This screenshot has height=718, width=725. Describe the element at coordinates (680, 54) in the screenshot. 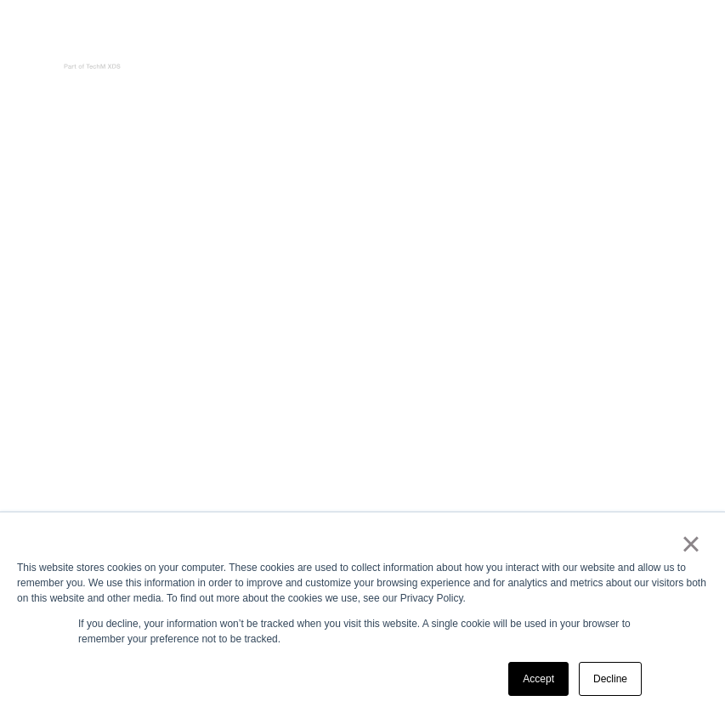

I see `button: Open` at that location.